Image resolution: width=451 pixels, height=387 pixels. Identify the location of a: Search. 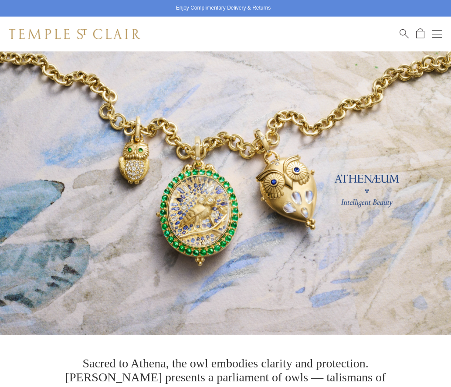
(404, 34).